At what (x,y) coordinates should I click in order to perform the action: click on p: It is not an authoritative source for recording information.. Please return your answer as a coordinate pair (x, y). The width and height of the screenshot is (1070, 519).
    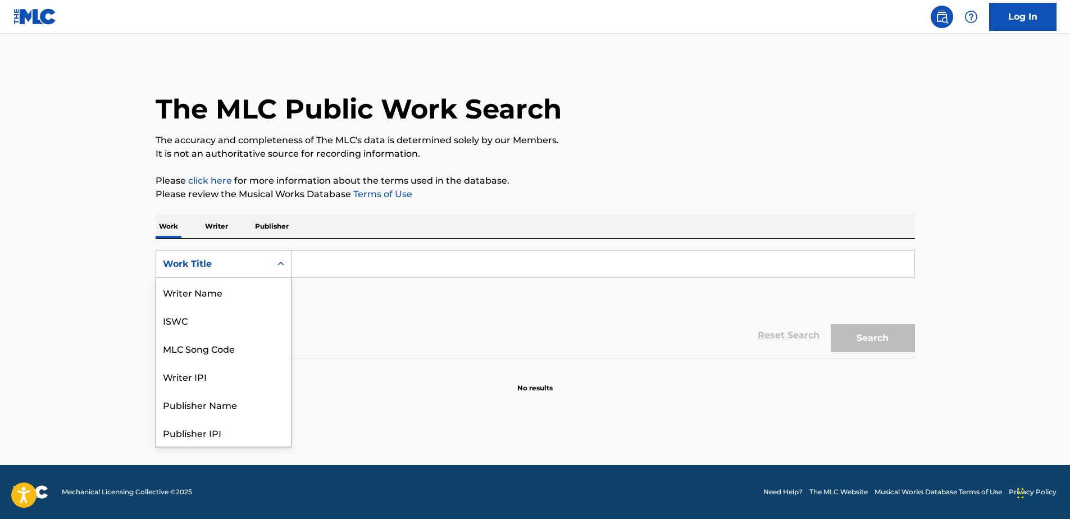
    Looking at the image, I should click on (535, 154).